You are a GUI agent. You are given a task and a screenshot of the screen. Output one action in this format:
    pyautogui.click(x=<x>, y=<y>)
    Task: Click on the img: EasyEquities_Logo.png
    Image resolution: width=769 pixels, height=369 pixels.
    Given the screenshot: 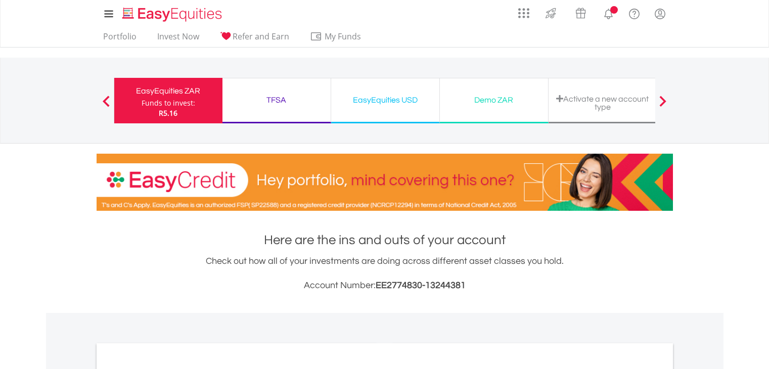 What is the action you would take?
    pyautogui.click(x=173, y=14)
    